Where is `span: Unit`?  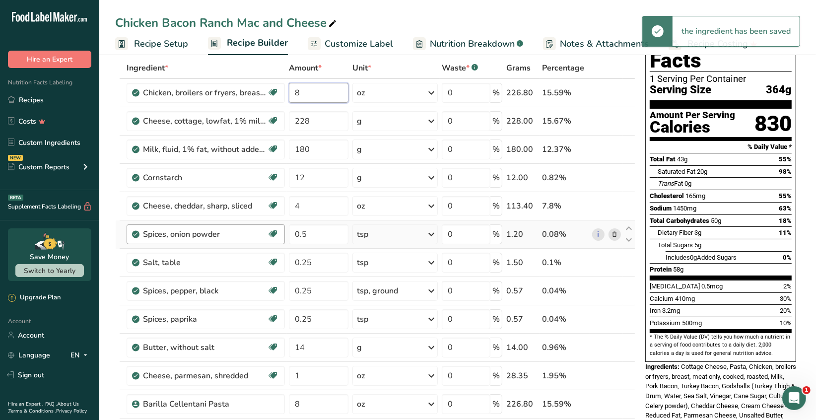 span: Unit is located at coordinates (362, 68).